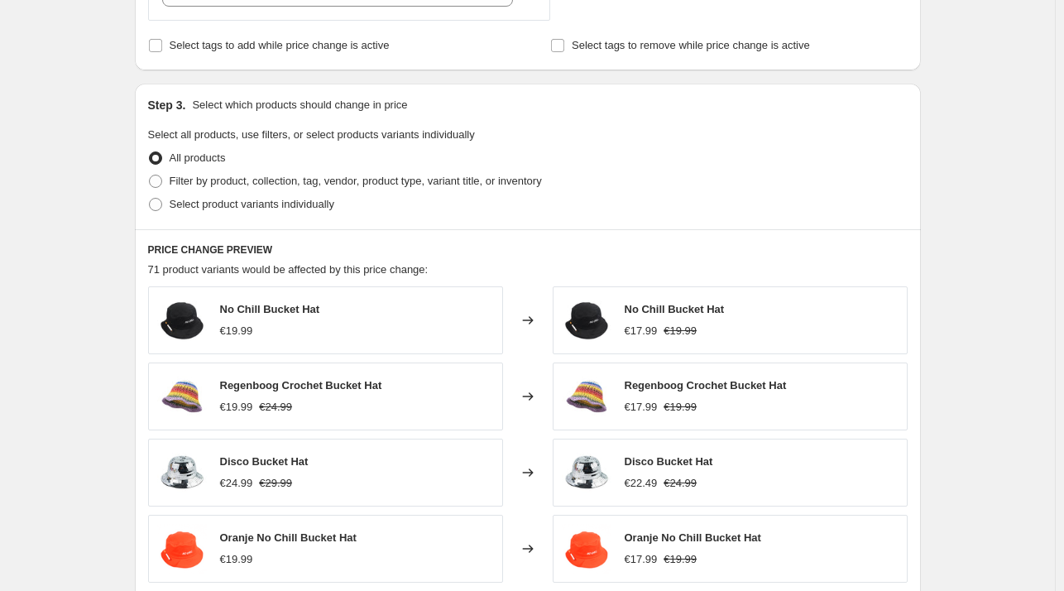  I want to click on div: €22.49, so click(641, 483).